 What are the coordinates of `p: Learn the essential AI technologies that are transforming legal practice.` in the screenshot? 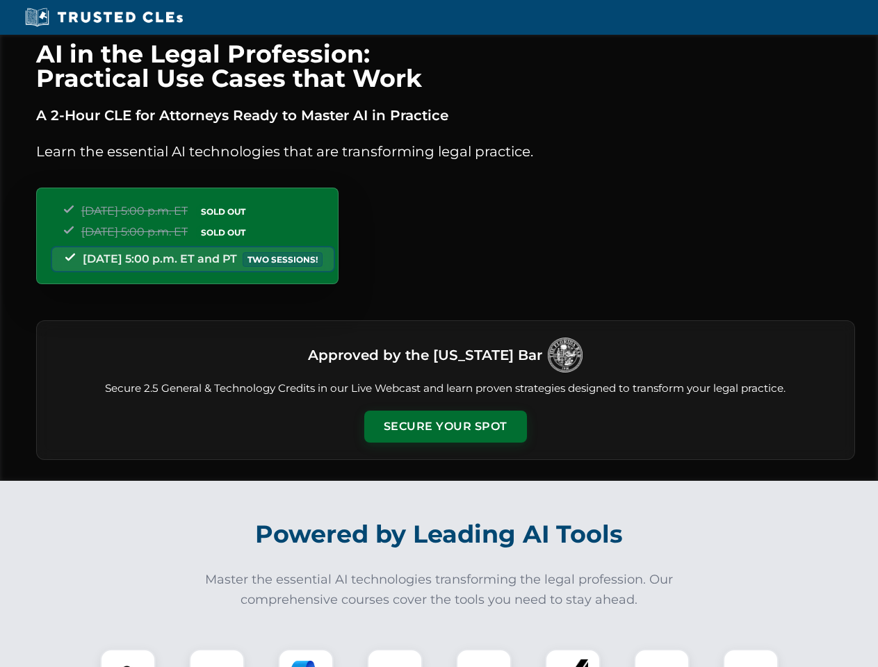 It's located at (445, 151).